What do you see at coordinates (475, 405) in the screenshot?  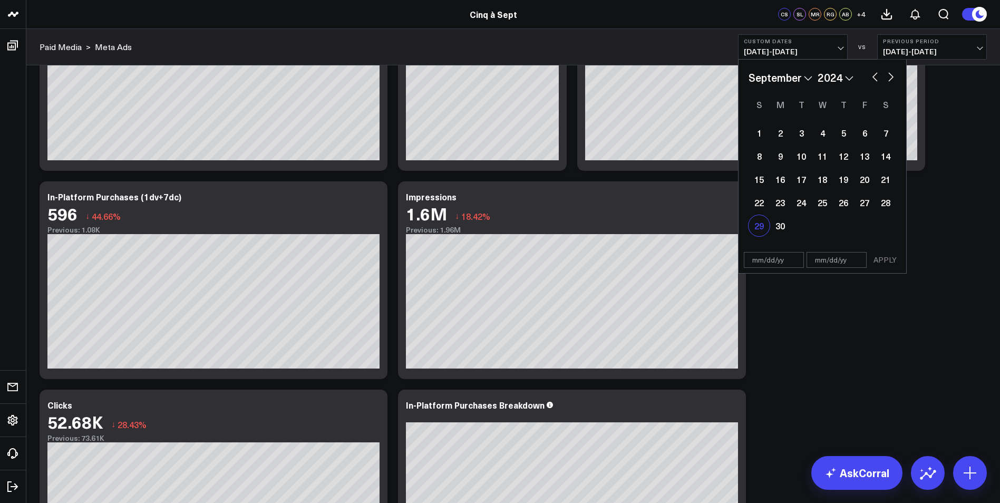 I see `div: In-Platform Purchases Breakdown` at bounding box center [475, 405].